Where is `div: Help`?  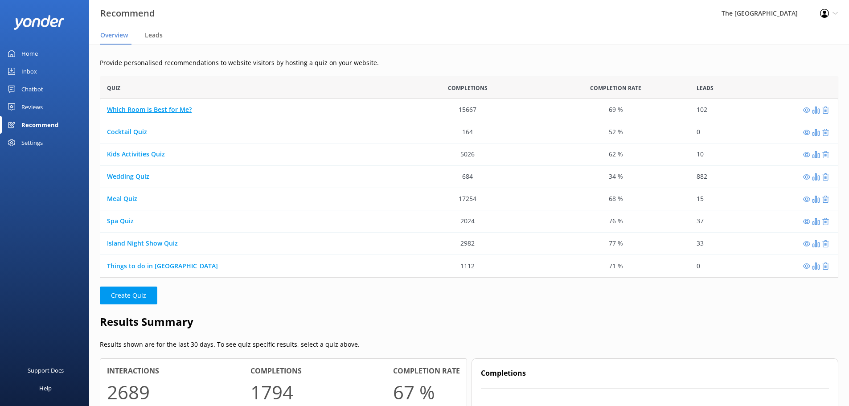
div: Help is located at coordinates (45, 388).